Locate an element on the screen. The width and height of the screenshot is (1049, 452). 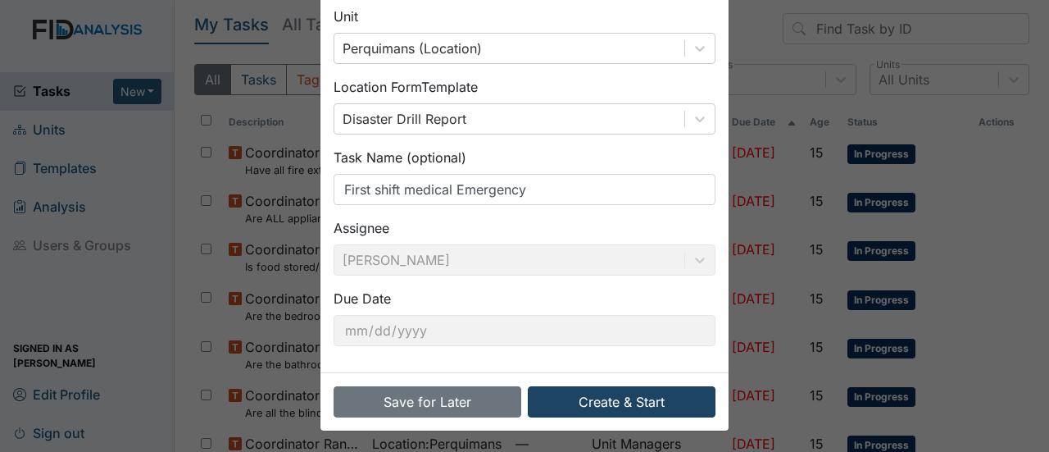
div: Perquimans (Location) is located at coordinates (412, 48).